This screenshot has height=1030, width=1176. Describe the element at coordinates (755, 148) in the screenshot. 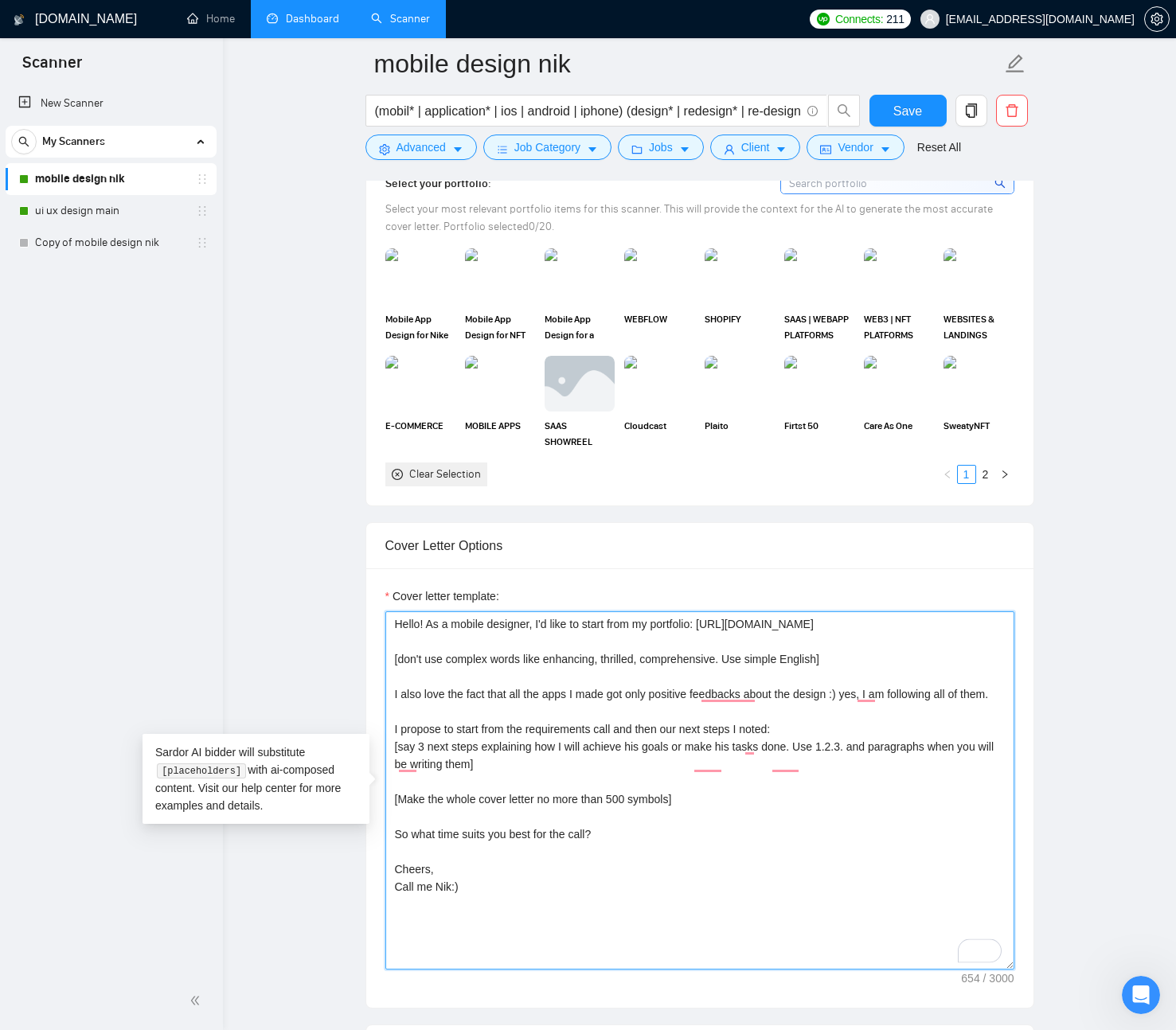

I see `button: userClientcaret-down` at that location.